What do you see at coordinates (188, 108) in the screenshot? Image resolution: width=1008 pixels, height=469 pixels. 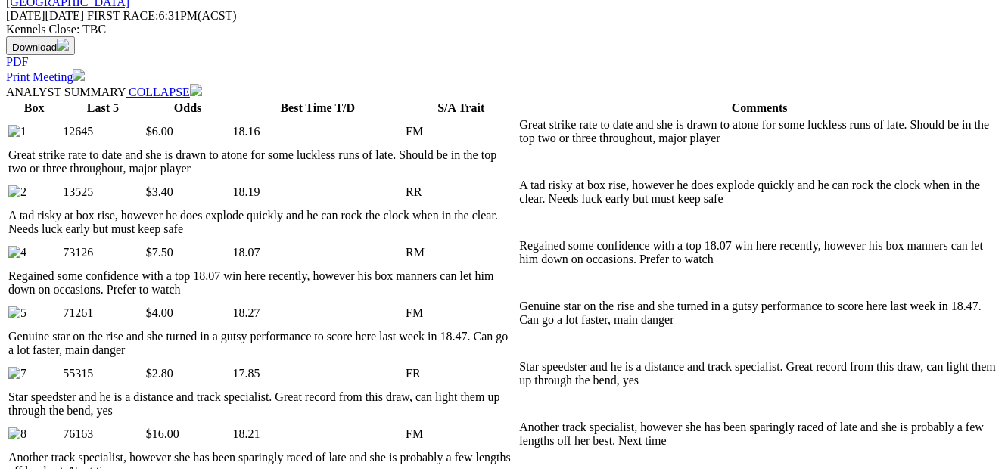 I see `th: Odds` at bounding box center [188, 108].